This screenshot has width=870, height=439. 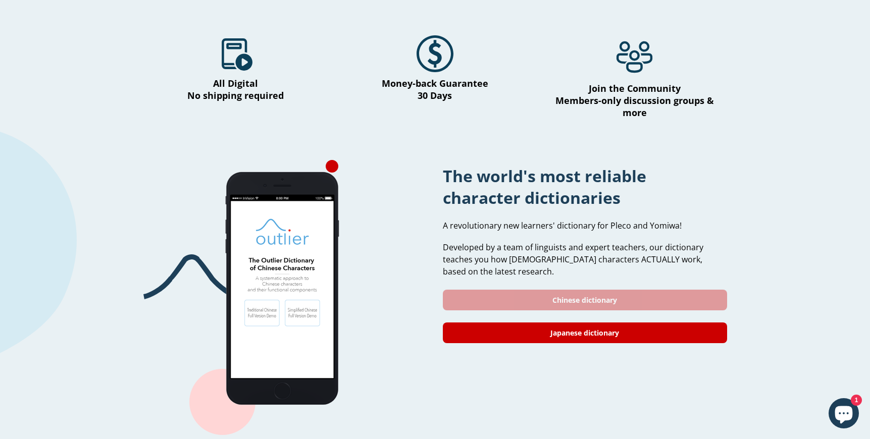 What do you see at coordinates (634, 100) in the screenshot?
I see `h4: Join the Community Members-only discussion groups & more` at bounding box center [634, 100].